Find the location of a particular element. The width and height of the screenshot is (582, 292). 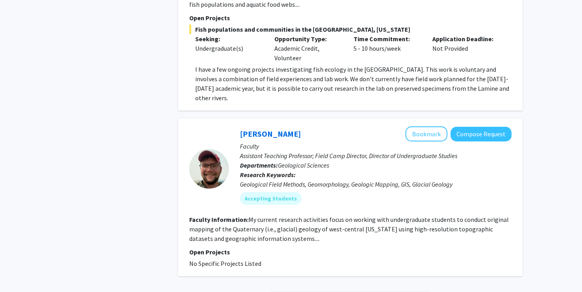

span: No Specific Projects Listed is located at coordinates (225, 263).